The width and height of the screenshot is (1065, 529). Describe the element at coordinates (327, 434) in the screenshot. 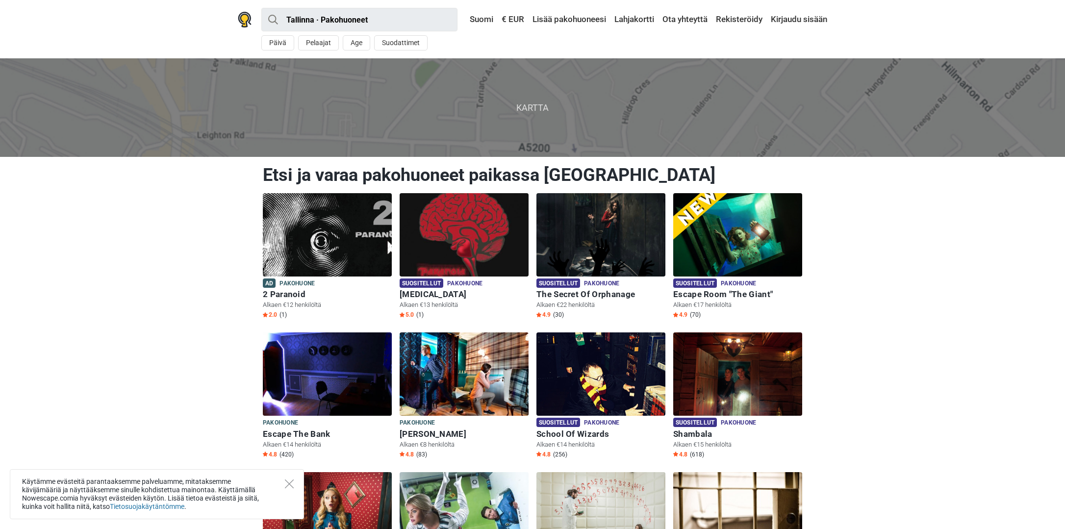

I see `h6: Escape The Bank` at that location.